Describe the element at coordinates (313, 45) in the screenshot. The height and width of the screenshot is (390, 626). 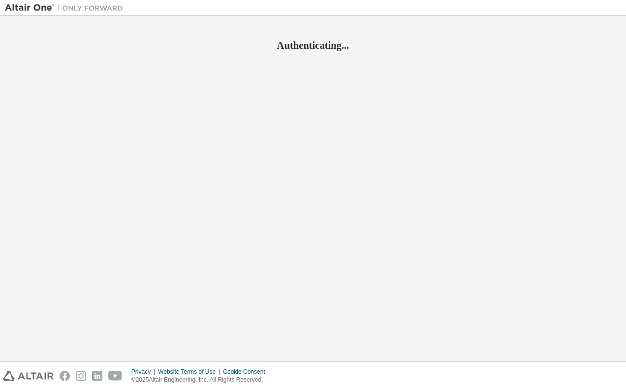
I see `h2: Authenticating...` at that location.